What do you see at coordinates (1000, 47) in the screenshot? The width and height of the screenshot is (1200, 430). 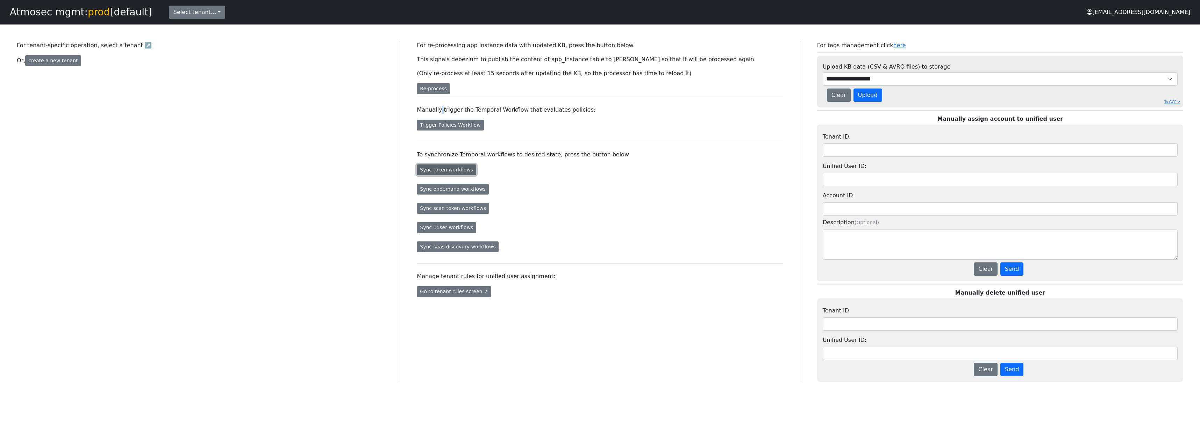 I see `p: For tags management click ️` at bounding box center [1000, 47].